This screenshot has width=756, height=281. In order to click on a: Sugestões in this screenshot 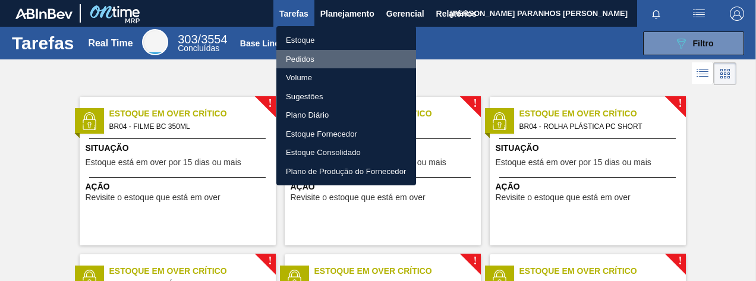, I will do `click(346, 97)`.